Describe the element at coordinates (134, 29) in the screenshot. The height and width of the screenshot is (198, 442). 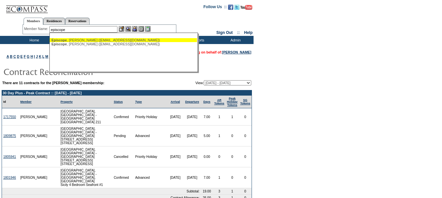
I see `img: Impersonate` at that location.